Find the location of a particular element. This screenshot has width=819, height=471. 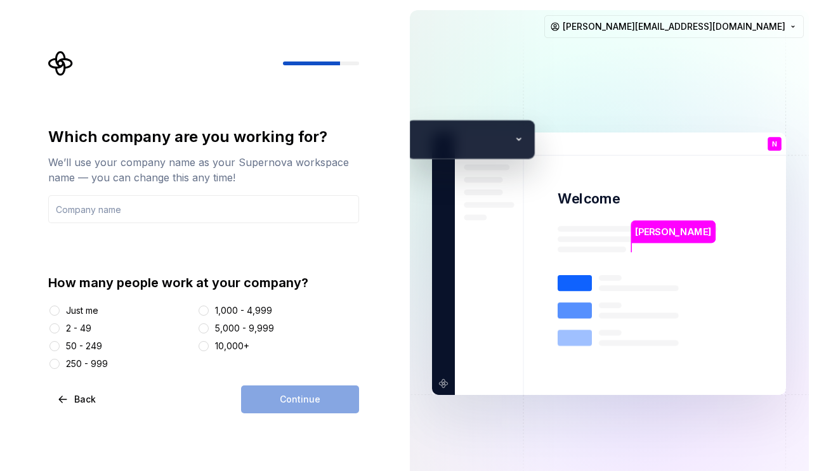

div: 5,000 - 9,999 is located at coordinates (244, 329).